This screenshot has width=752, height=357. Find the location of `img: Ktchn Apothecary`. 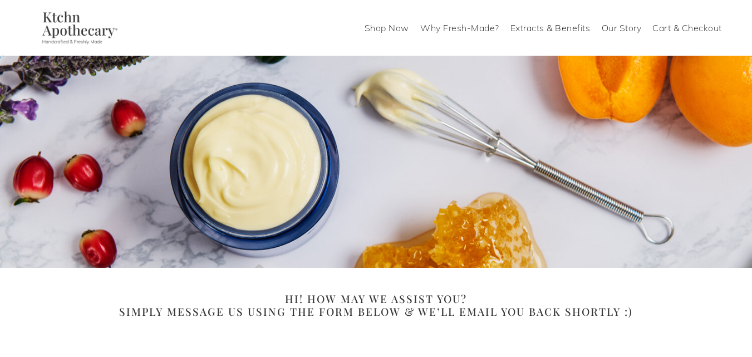

img: Ktchn Apothecary is located at coordinates (77, 28).